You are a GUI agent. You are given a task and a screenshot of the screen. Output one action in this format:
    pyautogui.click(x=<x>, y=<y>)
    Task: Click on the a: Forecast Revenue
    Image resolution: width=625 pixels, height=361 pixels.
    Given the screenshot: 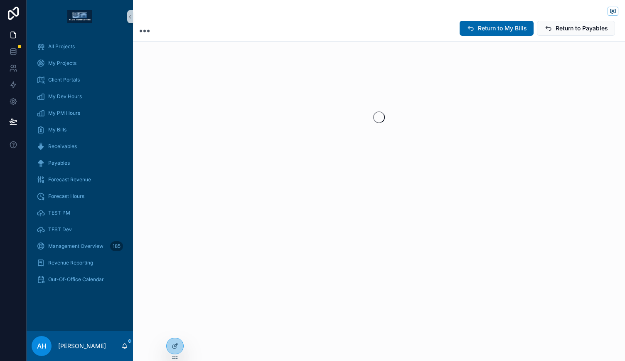 What is the action you would take?
    pyautogui.click(x=80, y=180)
    